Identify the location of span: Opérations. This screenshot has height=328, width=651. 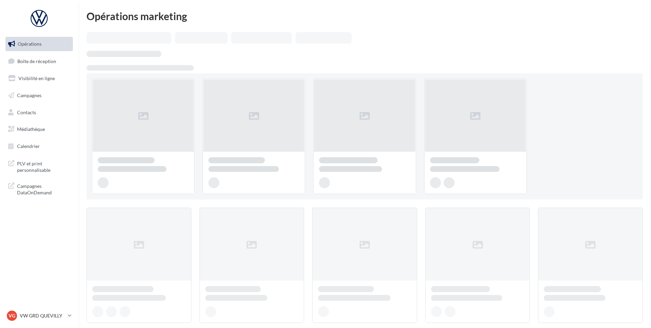
(30, 44).